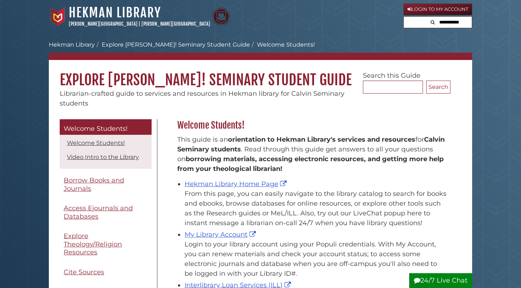 The image size is (521, 288). What do you see at coordinates (58, 17) in the screenshot?
I see `img: Calvin University` at bounding box center [58, 17].